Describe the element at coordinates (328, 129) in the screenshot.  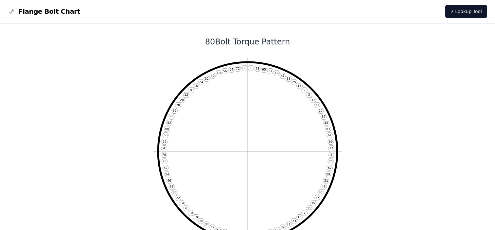
I see `text: 53` at that location.